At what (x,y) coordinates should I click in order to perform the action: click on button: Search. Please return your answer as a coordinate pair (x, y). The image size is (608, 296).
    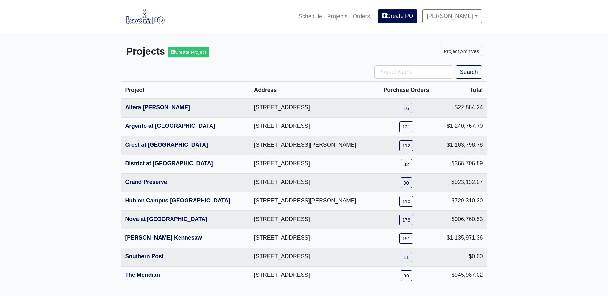
    Looking at the image, I should click on (469, 72).